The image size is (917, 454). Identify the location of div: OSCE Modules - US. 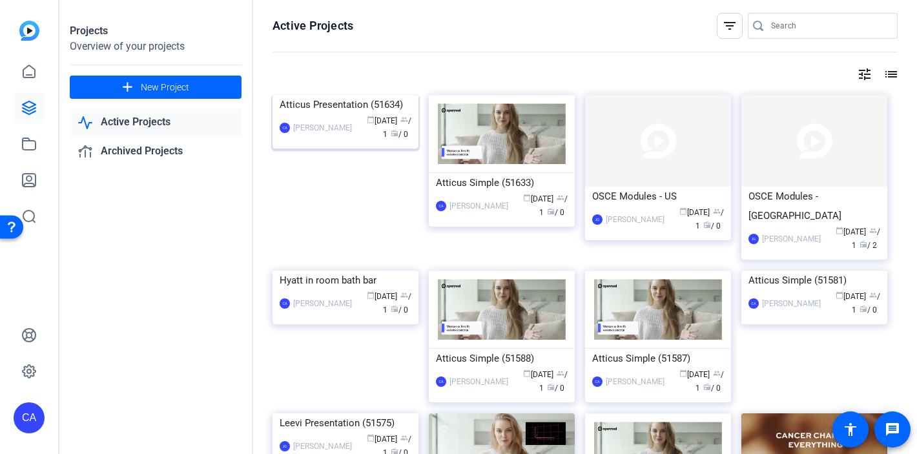
(658, 196).